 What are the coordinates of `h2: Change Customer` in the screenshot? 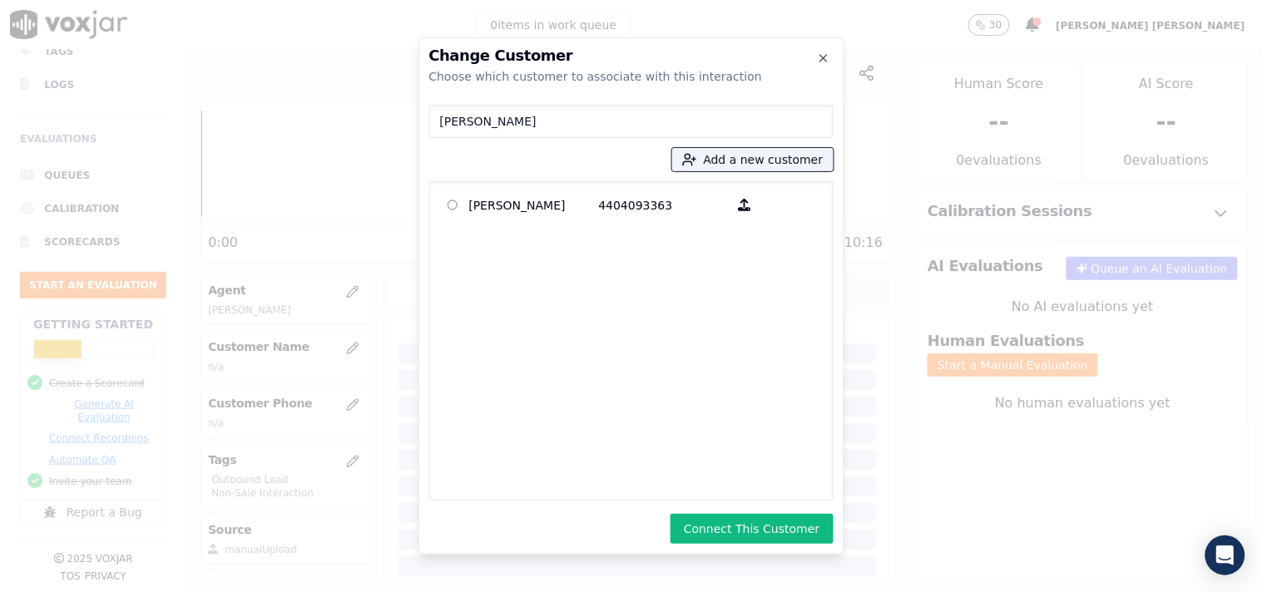 It's located at (631, 56).